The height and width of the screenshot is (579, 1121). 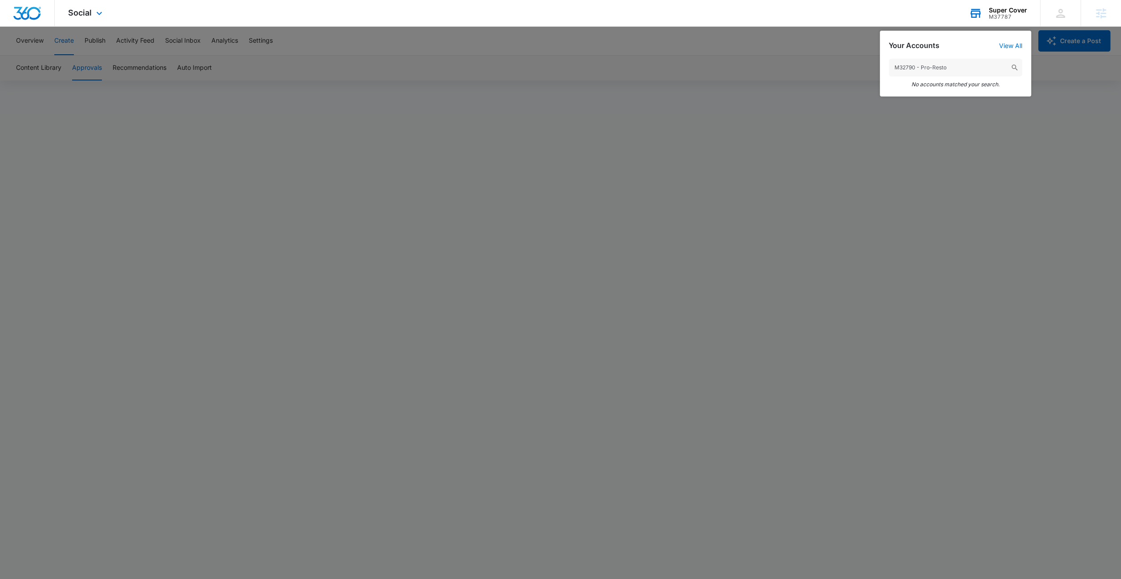 What do you see at coordinates (80, 12) in the screenshot?
I see `span: Social` at bounding box center [80, 12].